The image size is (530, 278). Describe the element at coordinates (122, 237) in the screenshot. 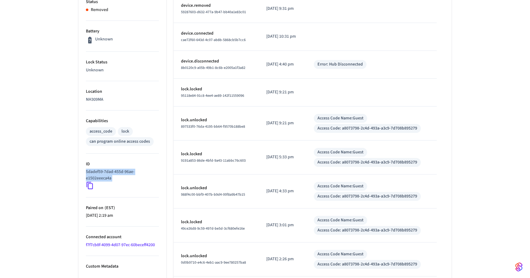

I see `p: Connected account` at that location.